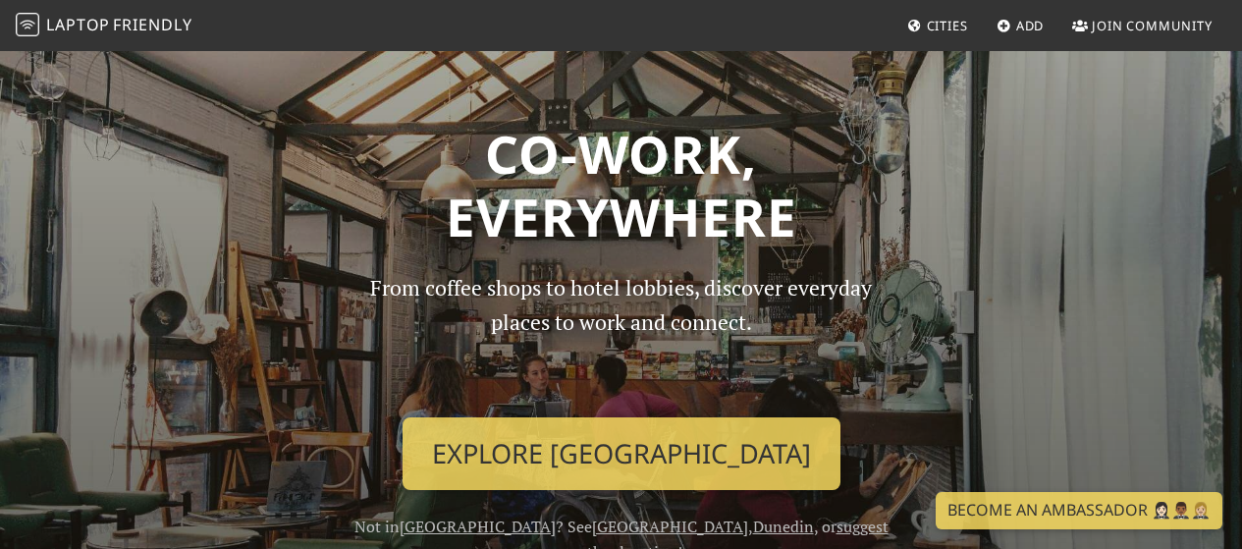 Image resolution: width=1242 pixels, height=549 pixels. I want to click on a: Become an Ambassador 🤵🏻‍♀️🤵🏾‍♂️🤵🏼‍♀️, so click(1079, 511).